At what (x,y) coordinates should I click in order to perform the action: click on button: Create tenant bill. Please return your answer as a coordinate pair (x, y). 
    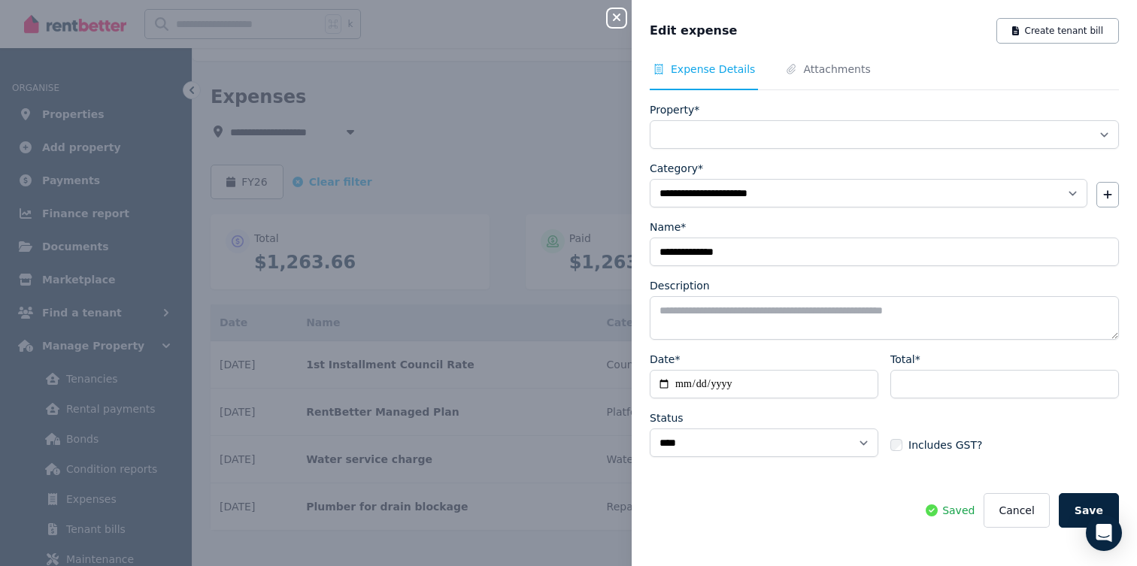
    Looking at the image, I should click on (1058, 31).